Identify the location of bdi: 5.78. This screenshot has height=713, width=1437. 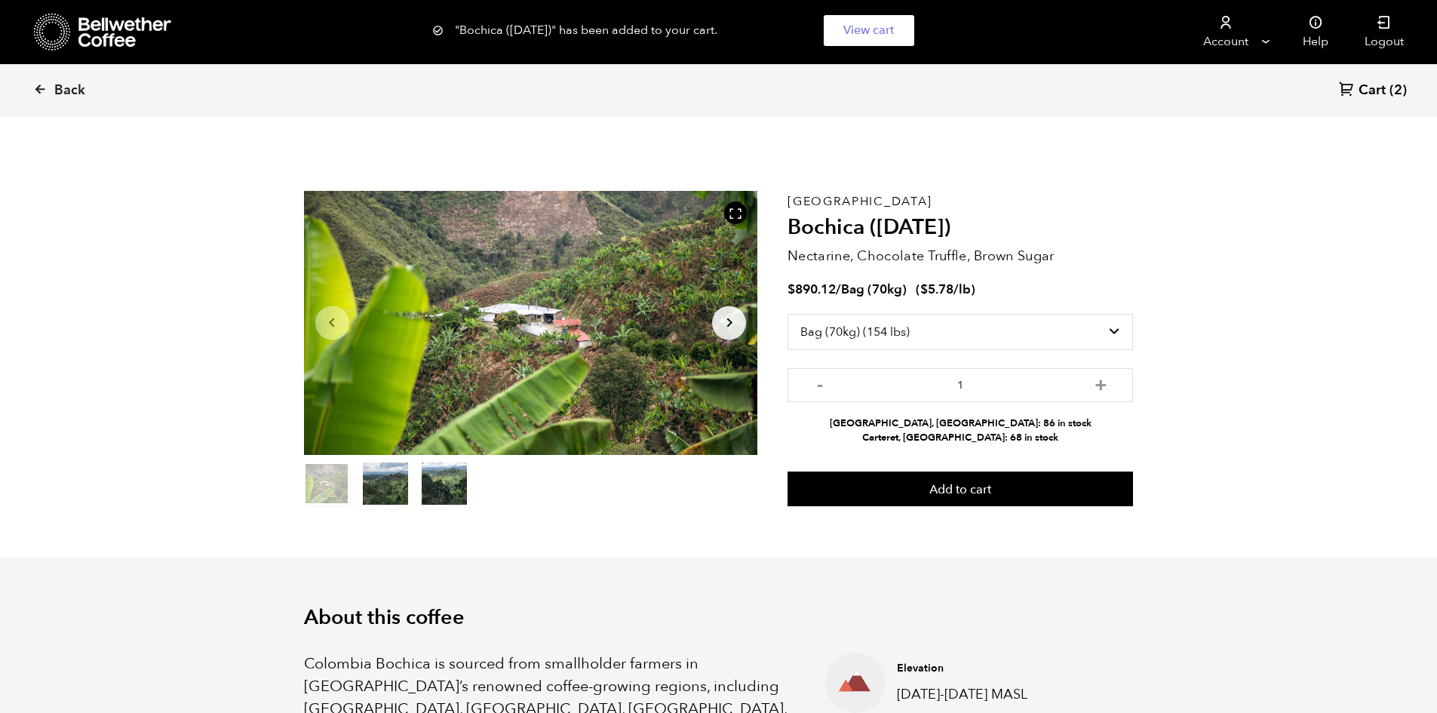
(937, 289).